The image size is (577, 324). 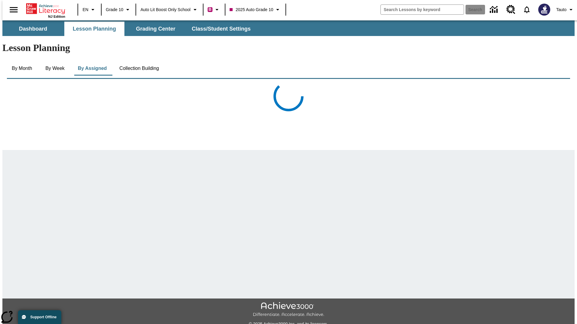 What do you see at coordinates (14, 10) in the screenshot?
I see `button: Open side menu` at bounding box center [14, 10].